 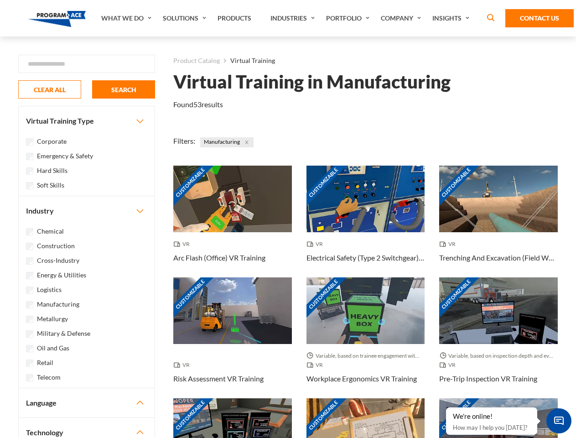 I want to click on span: Chat Widget, so click(x=559, y=421).